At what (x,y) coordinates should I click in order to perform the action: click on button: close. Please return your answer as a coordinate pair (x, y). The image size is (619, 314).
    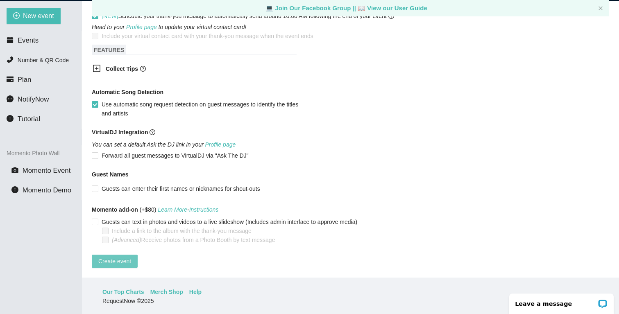
    Looking at the image, I should click on (601, 8).